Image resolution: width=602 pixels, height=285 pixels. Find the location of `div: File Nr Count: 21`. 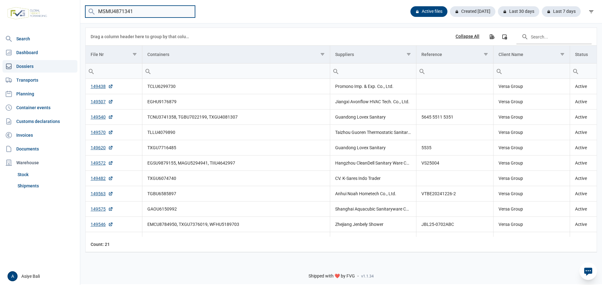

div: File Nr Count: 21 is located at coordinates (114, 245).